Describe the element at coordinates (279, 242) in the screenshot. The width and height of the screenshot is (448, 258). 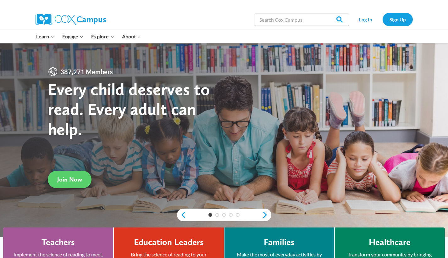
I see `h4: Families` at that location.